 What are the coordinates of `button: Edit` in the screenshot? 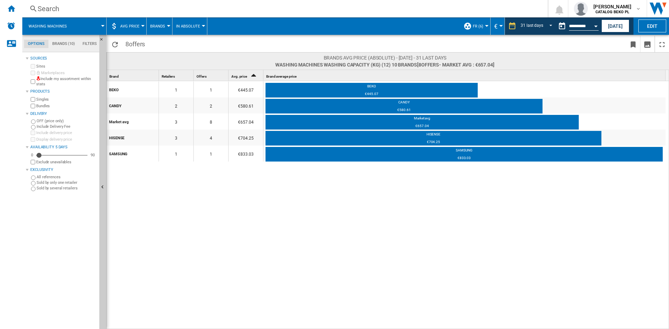 It's located at (652, 26).